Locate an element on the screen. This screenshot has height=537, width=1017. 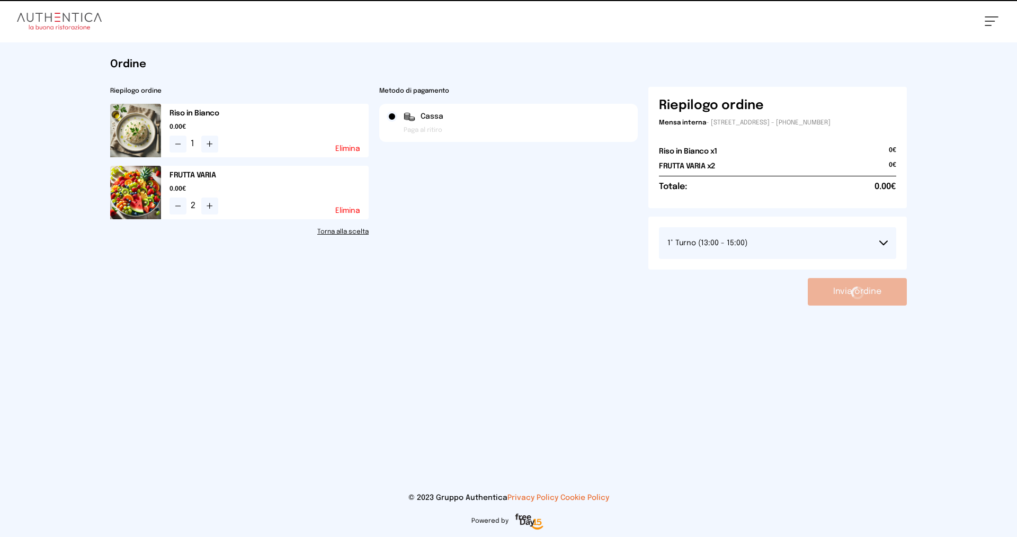
span: 1 is located at coordinates (194, 144).